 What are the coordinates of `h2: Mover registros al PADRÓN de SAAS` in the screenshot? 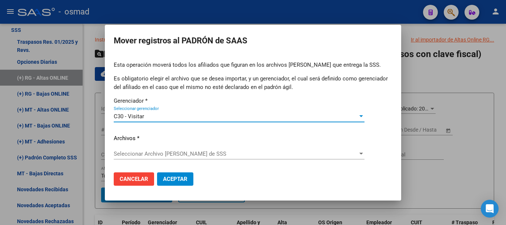 It's located at (253, 41).